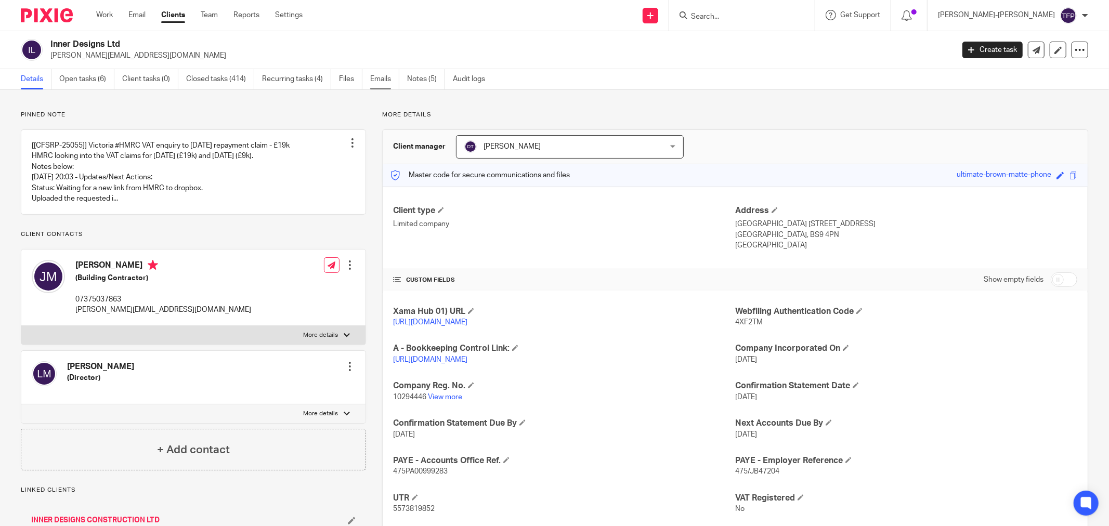 Image resolution: width=1109 pixels, height=526 pixels. Describe the element at coordinates (906, 423) in the screenshot. I see `h4: Next Accounts Due By` at that location.